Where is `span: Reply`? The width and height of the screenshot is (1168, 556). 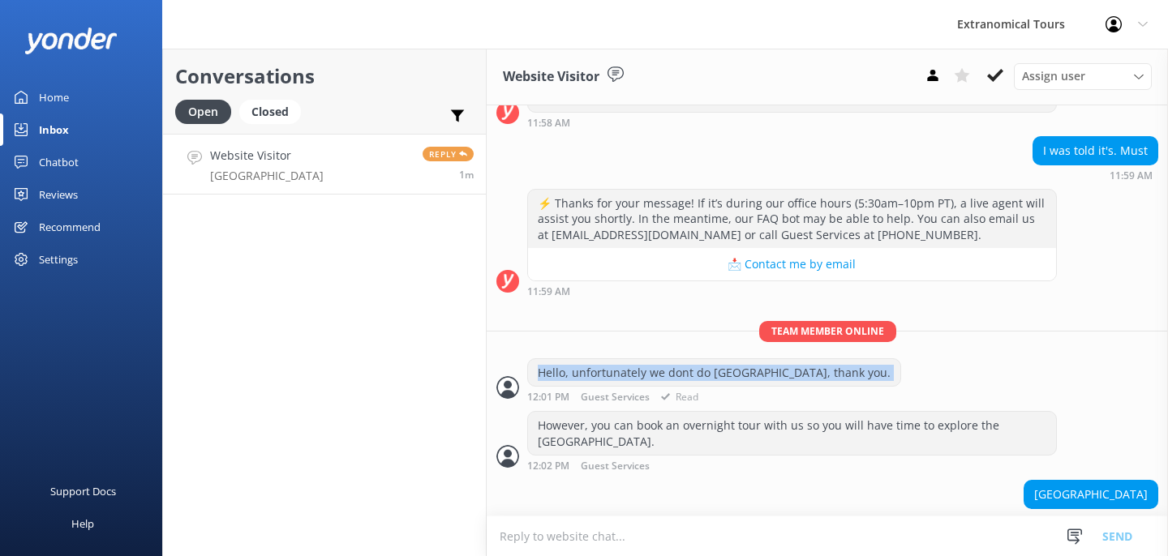
span: Reply is located at coordinates (448, 154).